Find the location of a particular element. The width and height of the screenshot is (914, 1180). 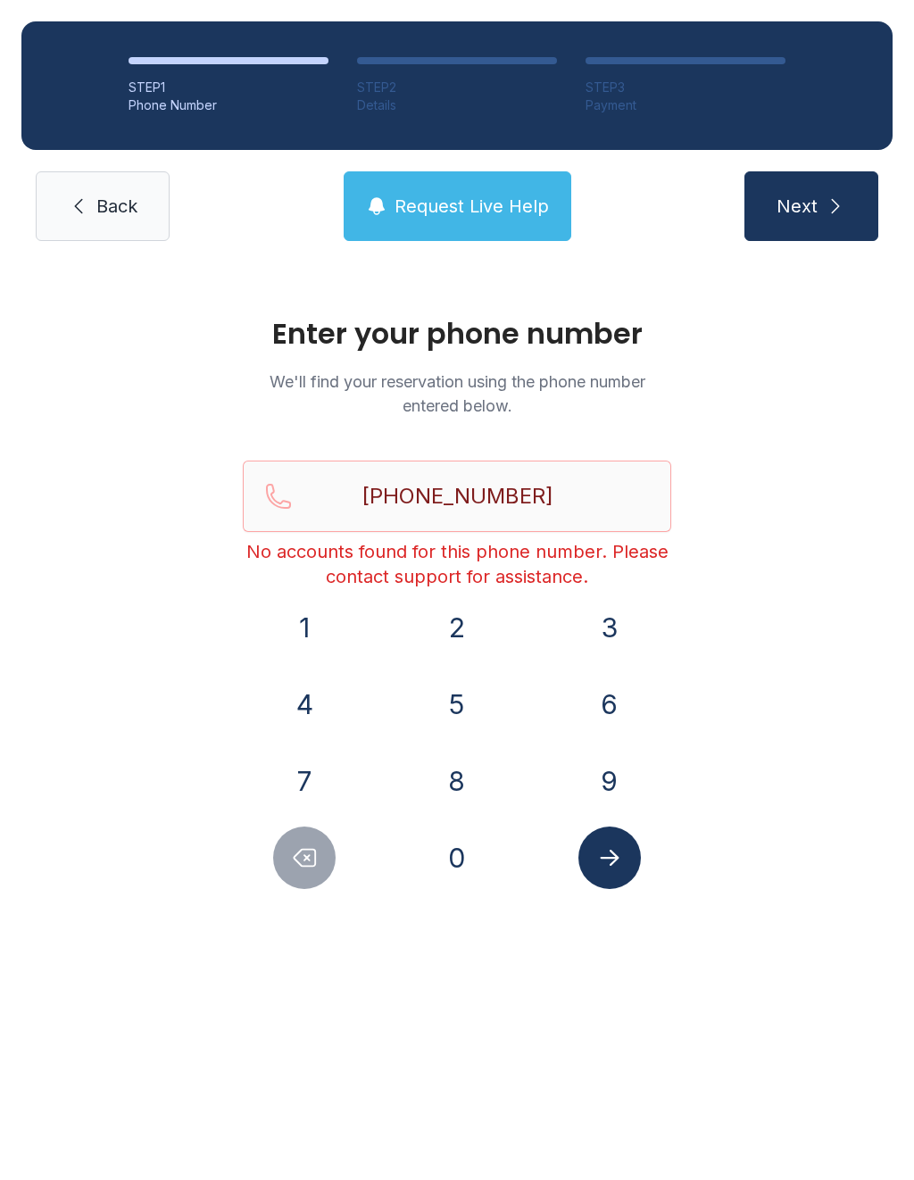

p: We'll find your reservation using the phone number entered below. is located at coordinates (457, 394).